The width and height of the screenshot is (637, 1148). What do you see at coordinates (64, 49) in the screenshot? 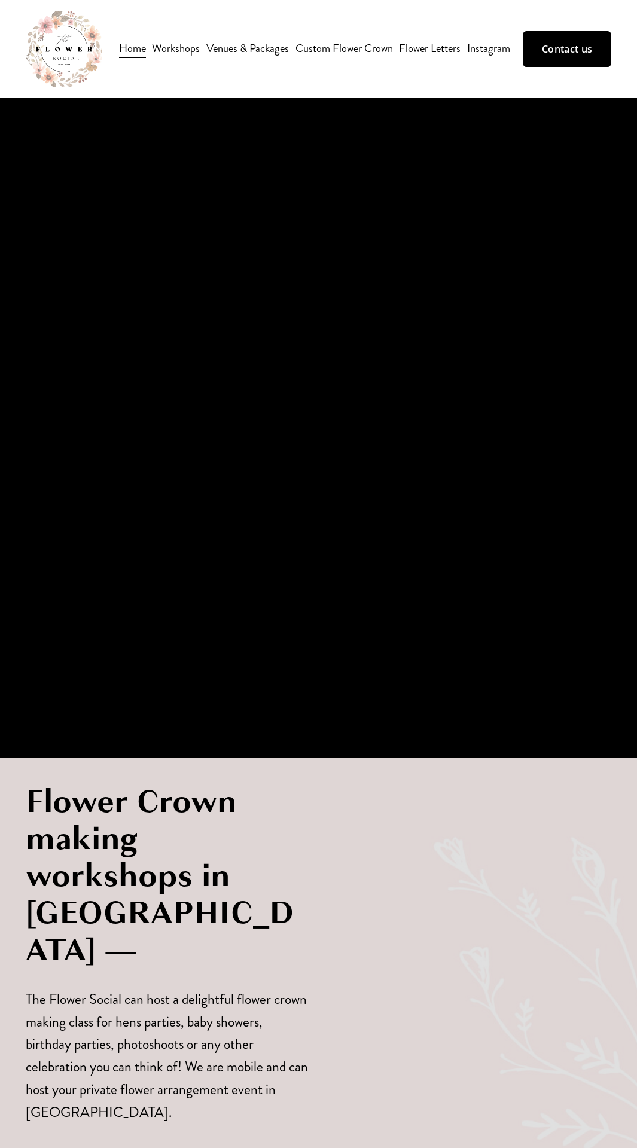
I see `img: The Flower Social` at bounding box center [64, 49].